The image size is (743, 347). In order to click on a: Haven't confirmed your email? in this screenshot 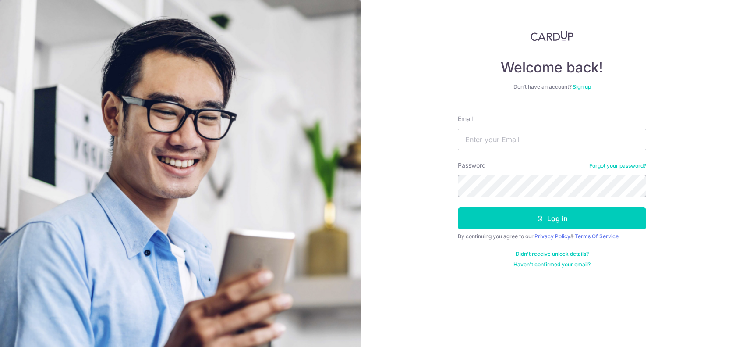, I will do `click(552, 264)`.